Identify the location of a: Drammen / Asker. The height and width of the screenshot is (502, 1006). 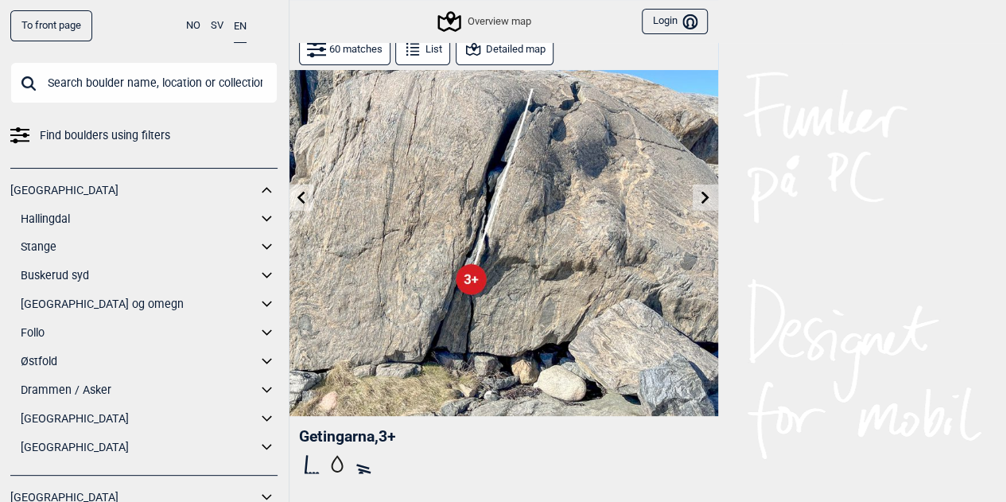
(138, 390).